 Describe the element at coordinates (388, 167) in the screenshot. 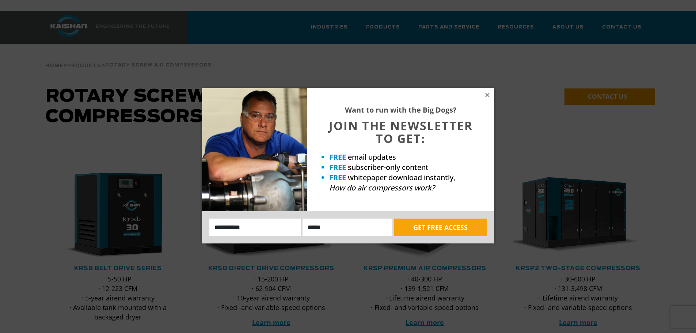

I see `span: subscriber-only content` at that location.